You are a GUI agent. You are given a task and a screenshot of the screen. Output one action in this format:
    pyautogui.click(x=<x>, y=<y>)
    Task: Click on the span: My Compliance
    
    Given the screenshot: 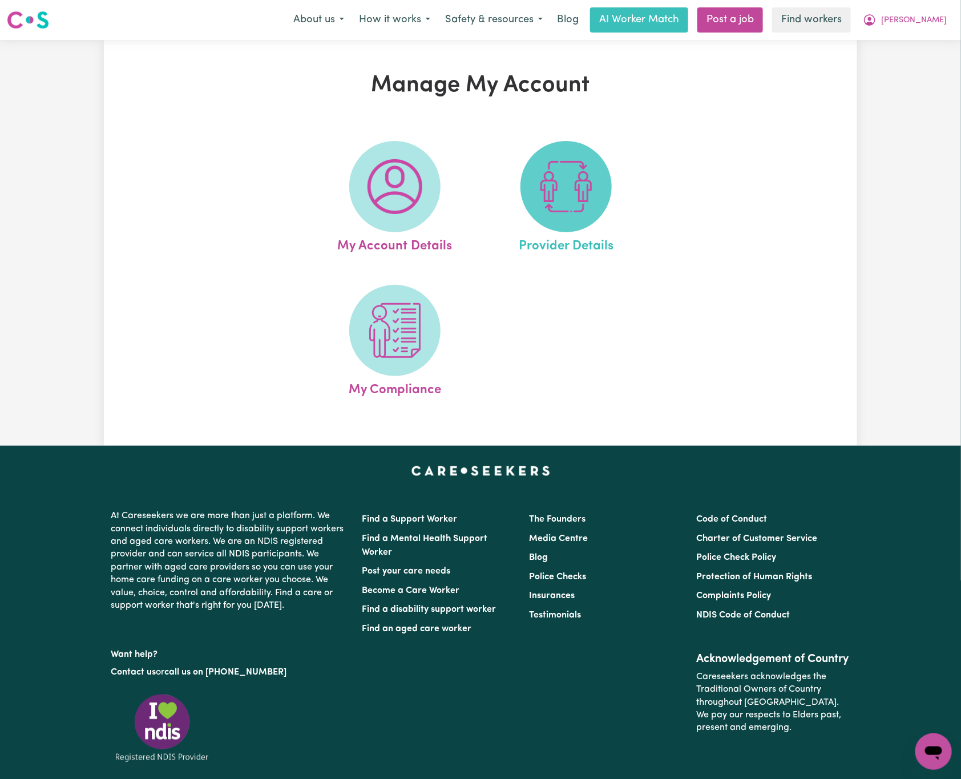 What is the action you would take?
    pyautogui.click(x=395, y=388)
    